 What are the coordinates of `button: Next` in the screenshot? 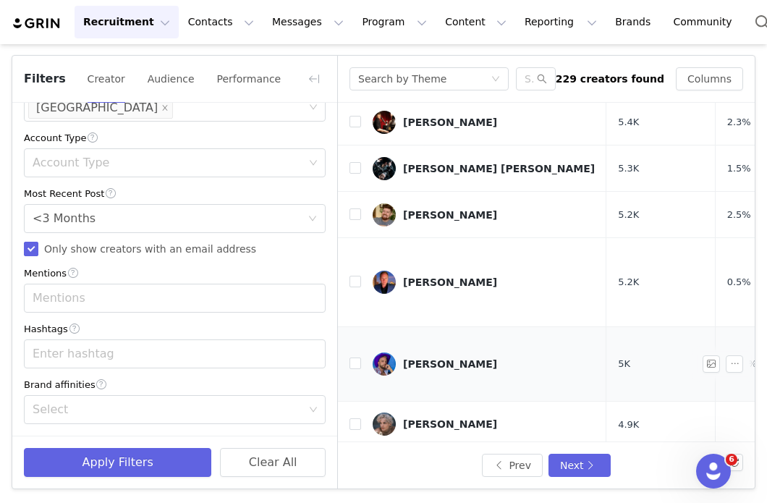 It's located at (579, 465).